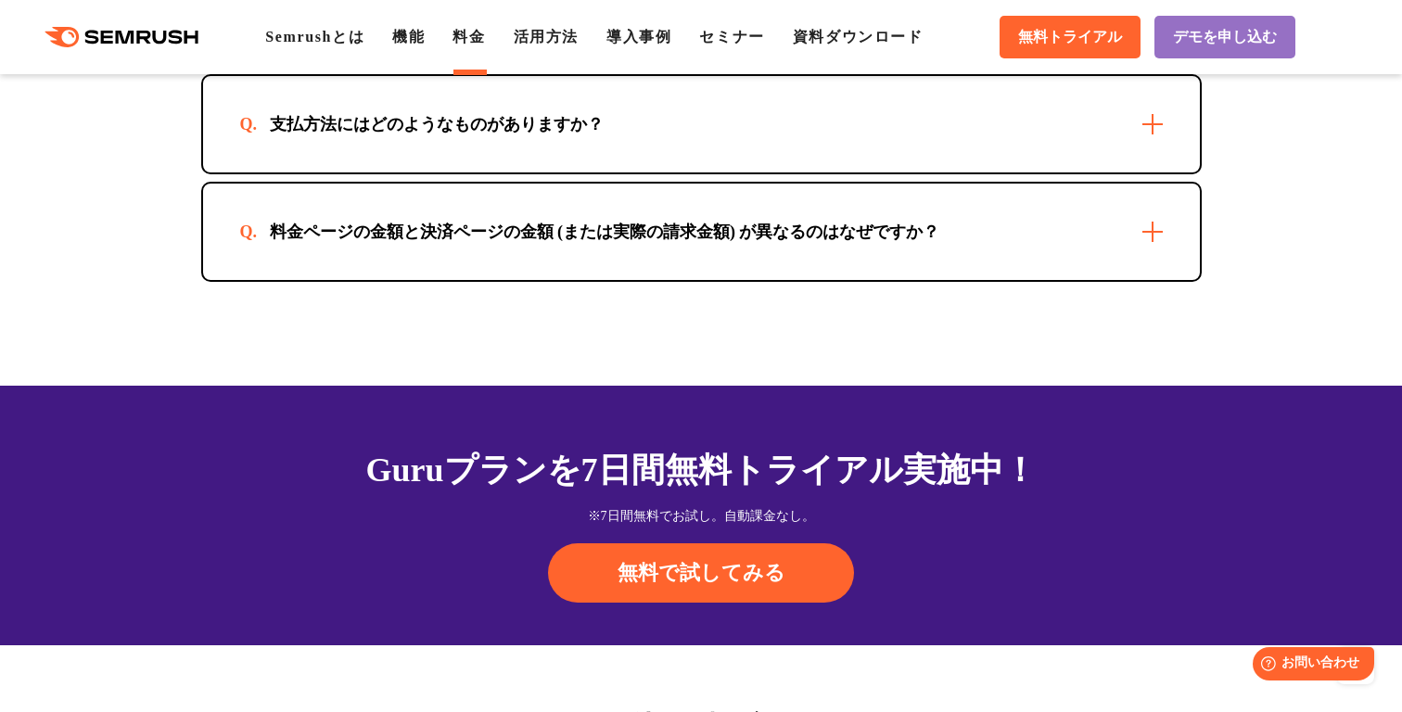 This screenshot has width=1402, height=712. What do you see at coordinates (605, 232) in the screenshot?
I see `div: 料金ページの金額と決済ページの金額 (または実際の請求金額) が異なるのはなぜですか？` at bounding box center [605, 232].